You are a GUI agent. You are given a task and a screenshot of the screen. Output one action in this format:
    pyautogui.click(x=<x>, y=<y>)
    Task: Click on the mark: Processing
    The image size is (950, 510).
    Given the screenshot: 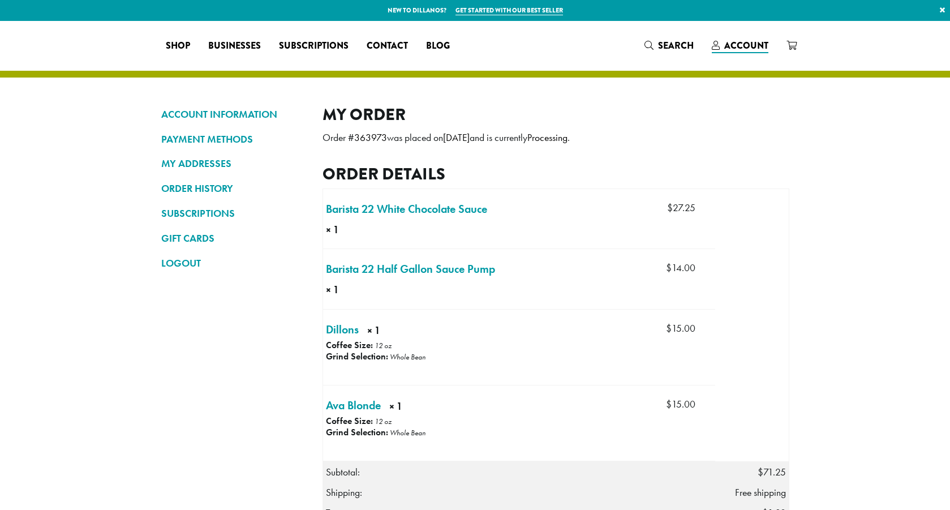 What is the action you would take?
    pyautogui.click(x=547, y=137)
    